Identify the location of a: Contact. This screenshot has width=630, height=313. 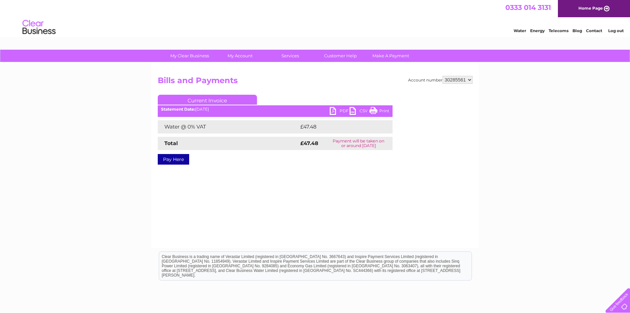
(594, 30).